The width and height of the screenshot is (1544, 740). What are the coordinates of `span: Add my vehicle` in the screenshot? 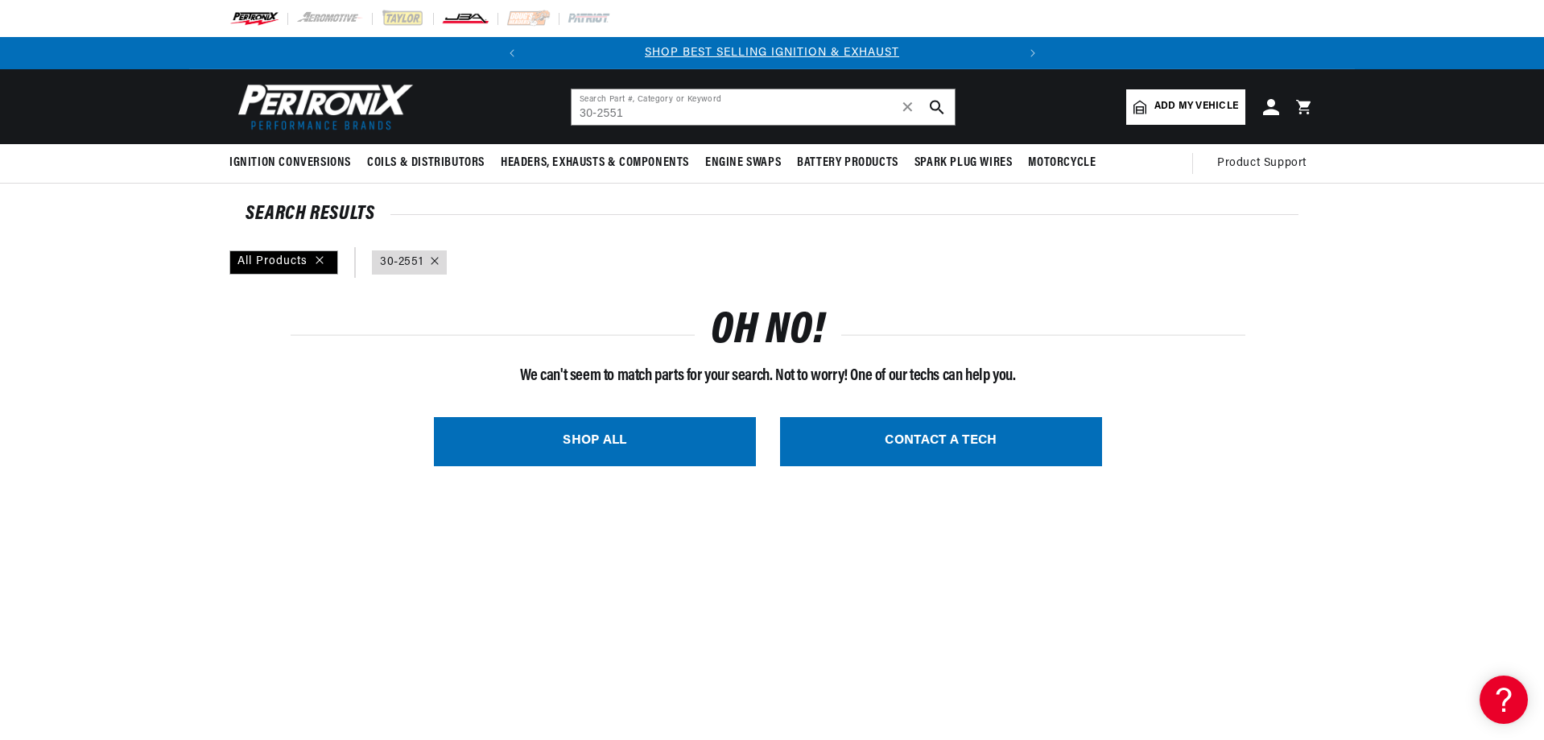 It's located at (1196, 106).